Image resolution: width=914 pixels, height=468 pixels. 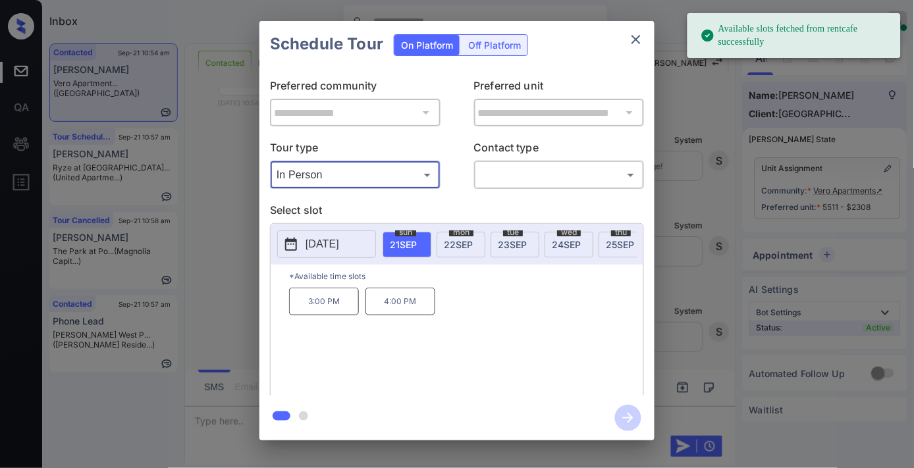 What do you see at coordinates (324, 302) in the screenshot?
I see `p: 3:00 PM` at bounding box center [324, 302].